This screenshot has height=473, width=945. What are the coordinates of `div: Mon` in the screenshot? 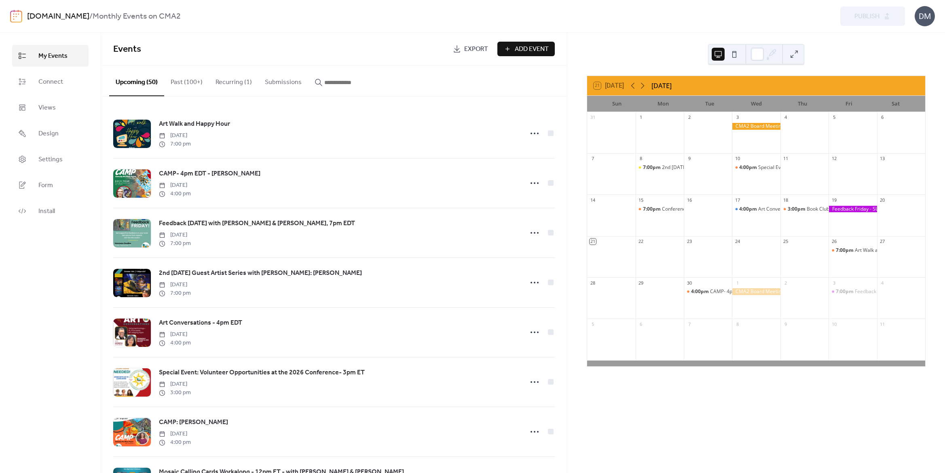 It's located at (663, 104).